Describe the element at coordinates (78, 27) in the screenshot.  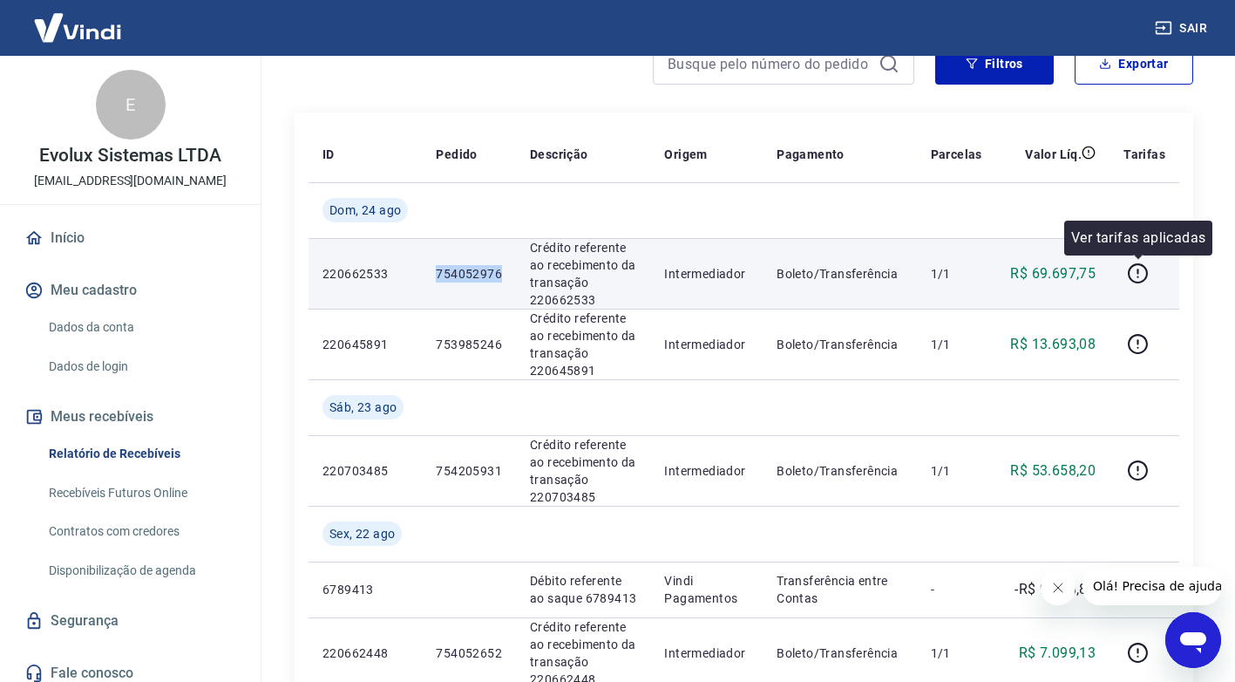
I see `img: Vindi` at that location.